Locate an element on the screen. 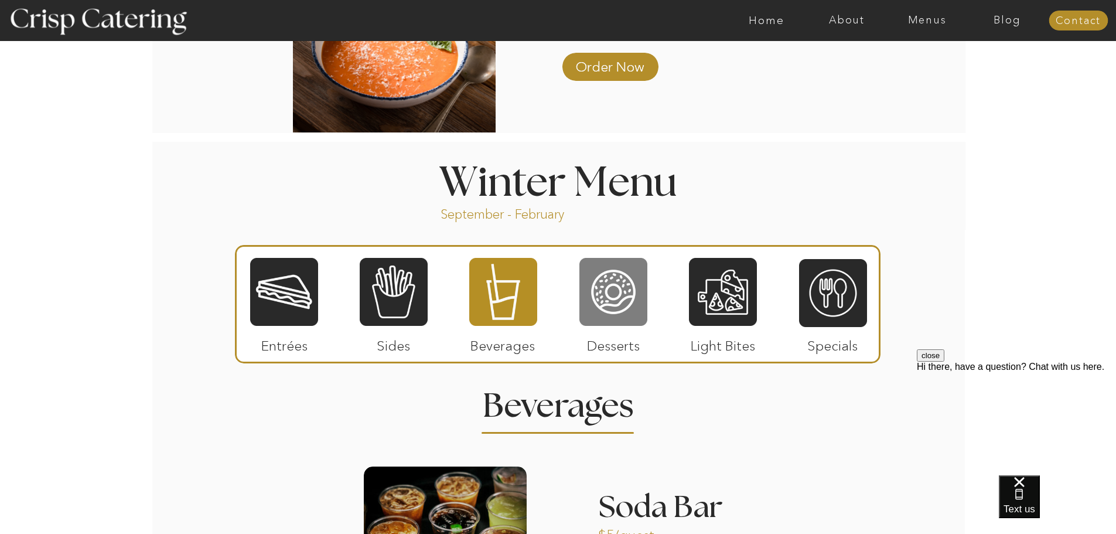  h2: Beverages is located at coordinates (558, 401).